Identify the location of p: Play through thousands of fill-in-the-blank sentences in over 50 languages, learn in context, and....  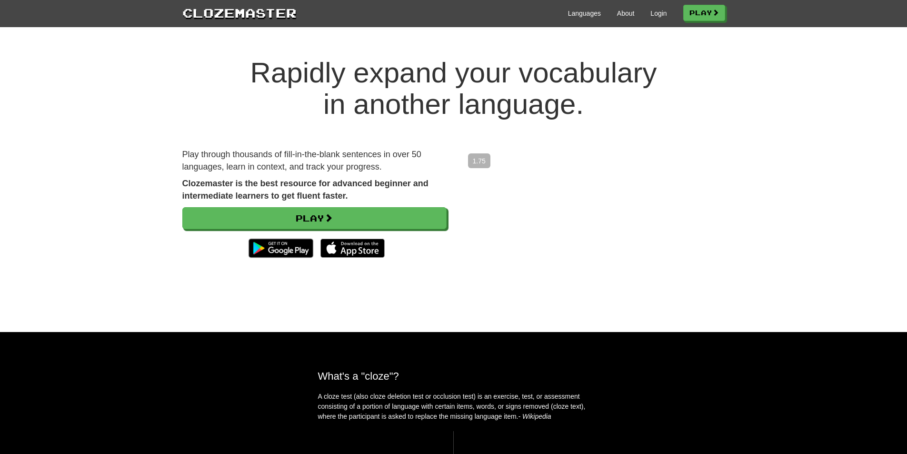
(314, 160).